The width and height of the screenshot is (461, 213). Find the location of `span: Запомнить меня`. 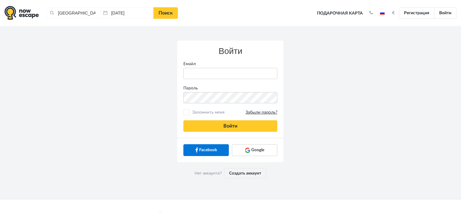

span: Запомнить меня is located at coordinates (234, 112).